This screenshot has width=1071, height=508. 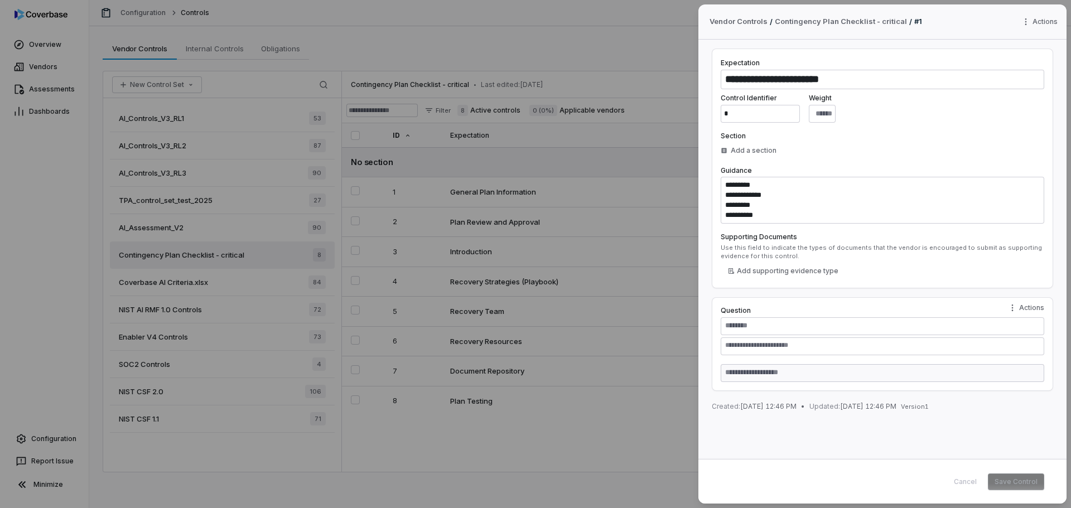 I want to click on span: Updated:, so click(x=824, y=406).